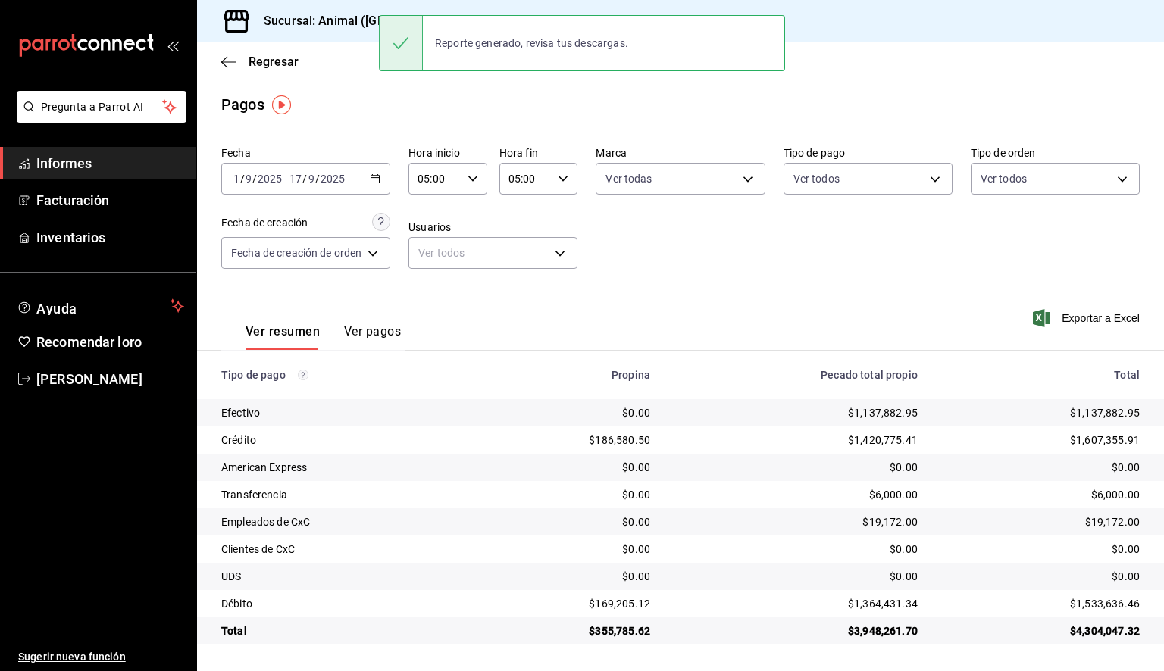 The width and height of the screenshot is (1164, 671). Describe the element at coordinates (611, 153) in the screenshot. I see `font: Marca` at that location.